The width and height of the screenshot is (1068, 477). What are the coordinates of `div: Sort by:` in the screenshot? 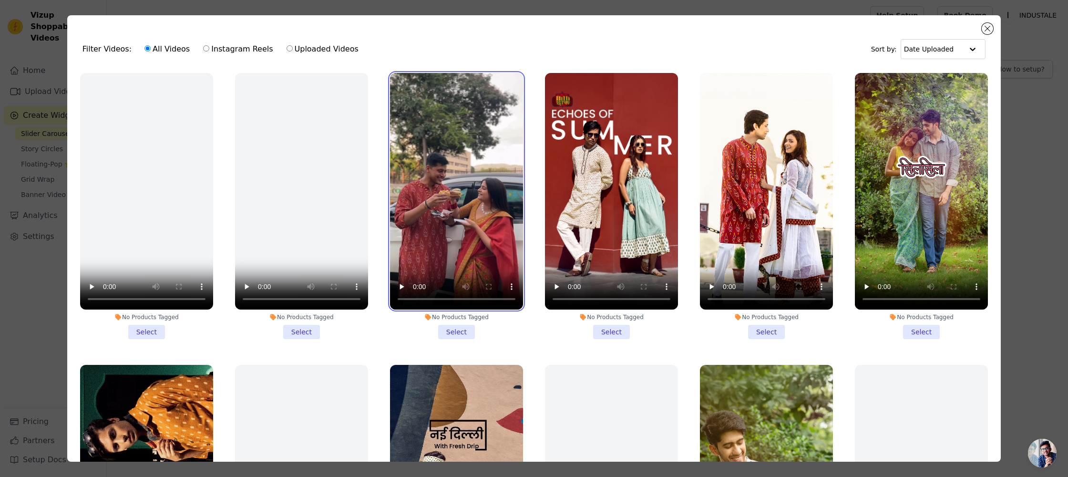 It's located at (928, 49).